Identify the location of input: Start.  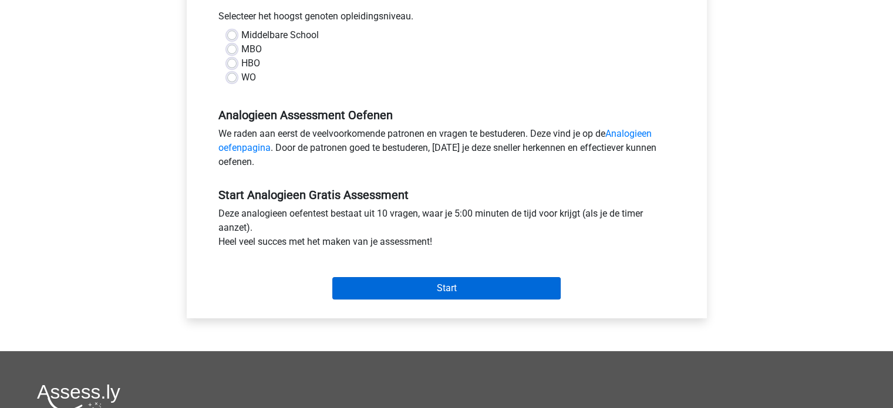
(446, 288).